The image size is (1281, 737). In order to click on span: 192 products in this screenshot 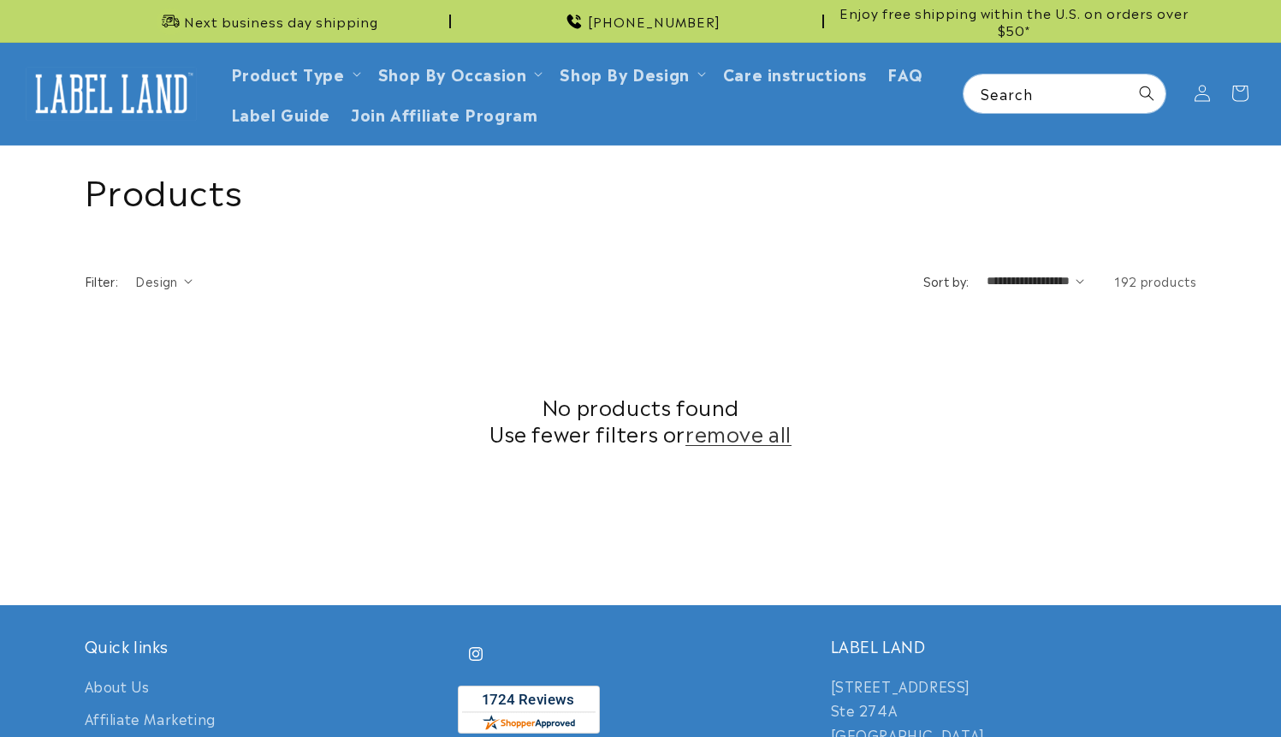, I will do `click(1155, 281)`.